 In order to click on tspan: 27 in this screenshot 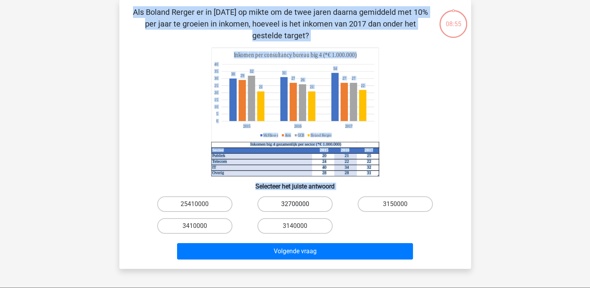, I will do `click(353, 78)`.